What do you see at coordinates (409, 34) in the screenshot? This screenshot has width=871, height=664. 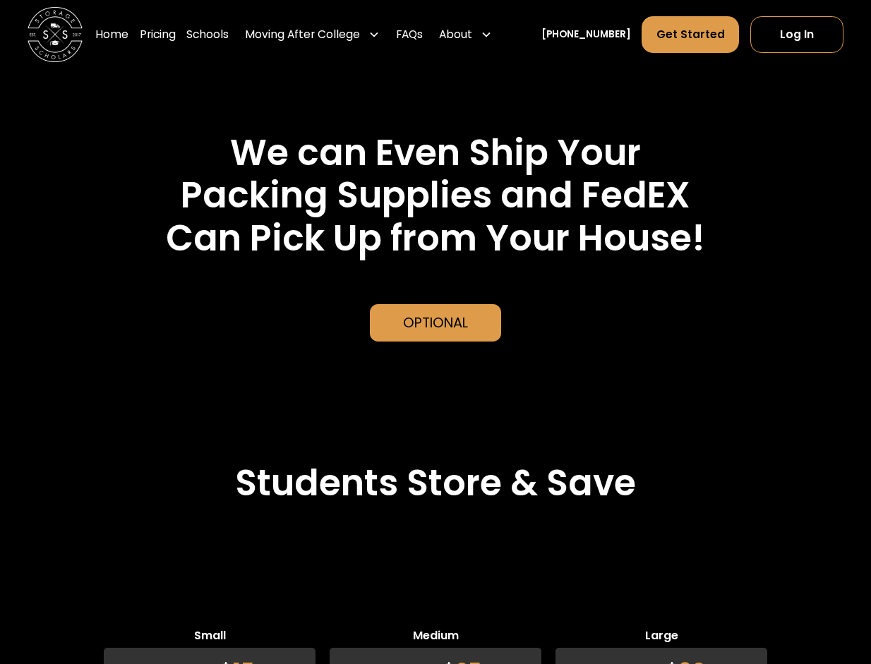 I see `a: FAQs` at bounding box center [409, 34].